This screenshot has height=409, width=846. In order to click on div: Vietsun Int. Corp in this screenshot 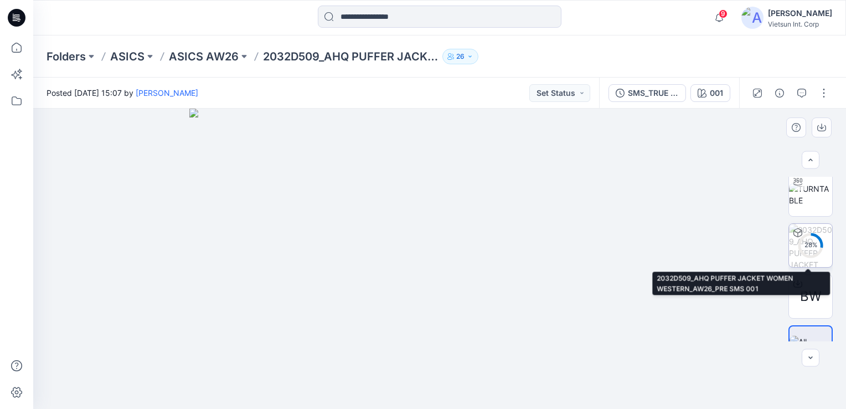, I will do `click(800, 24)`.